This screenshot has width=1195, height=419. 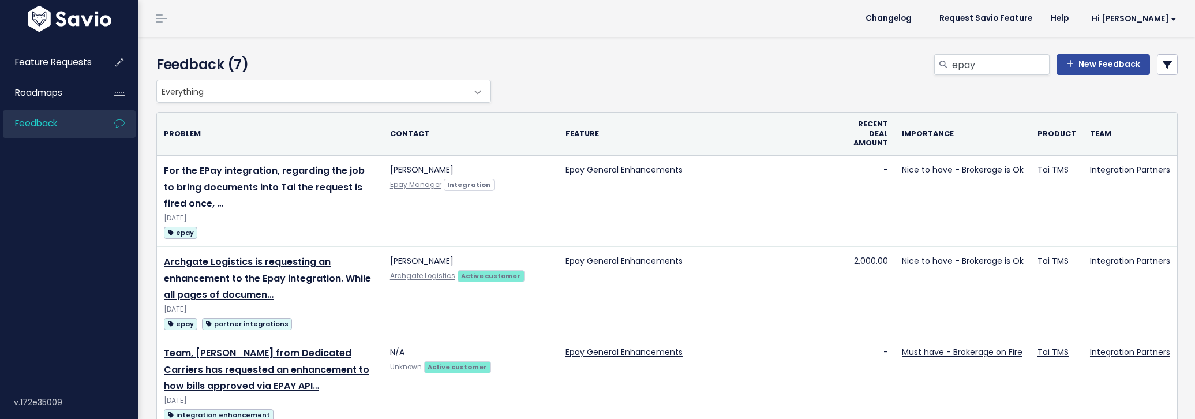 I want to click on a: Roadmaps, so click(x=49, y=93).